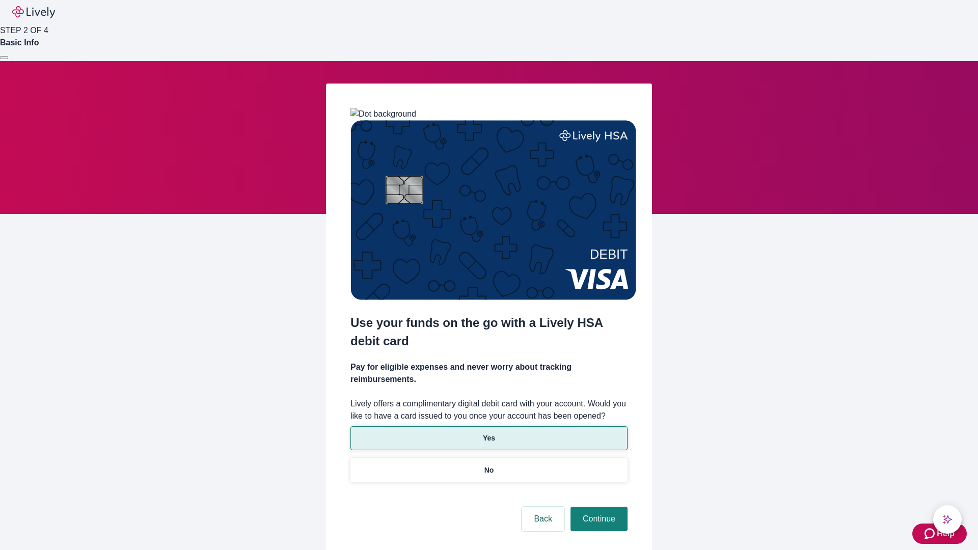  What do you see at coordinates (489, 470) in the screenshot?
I see `p: No` at bounding box center [489, 470].